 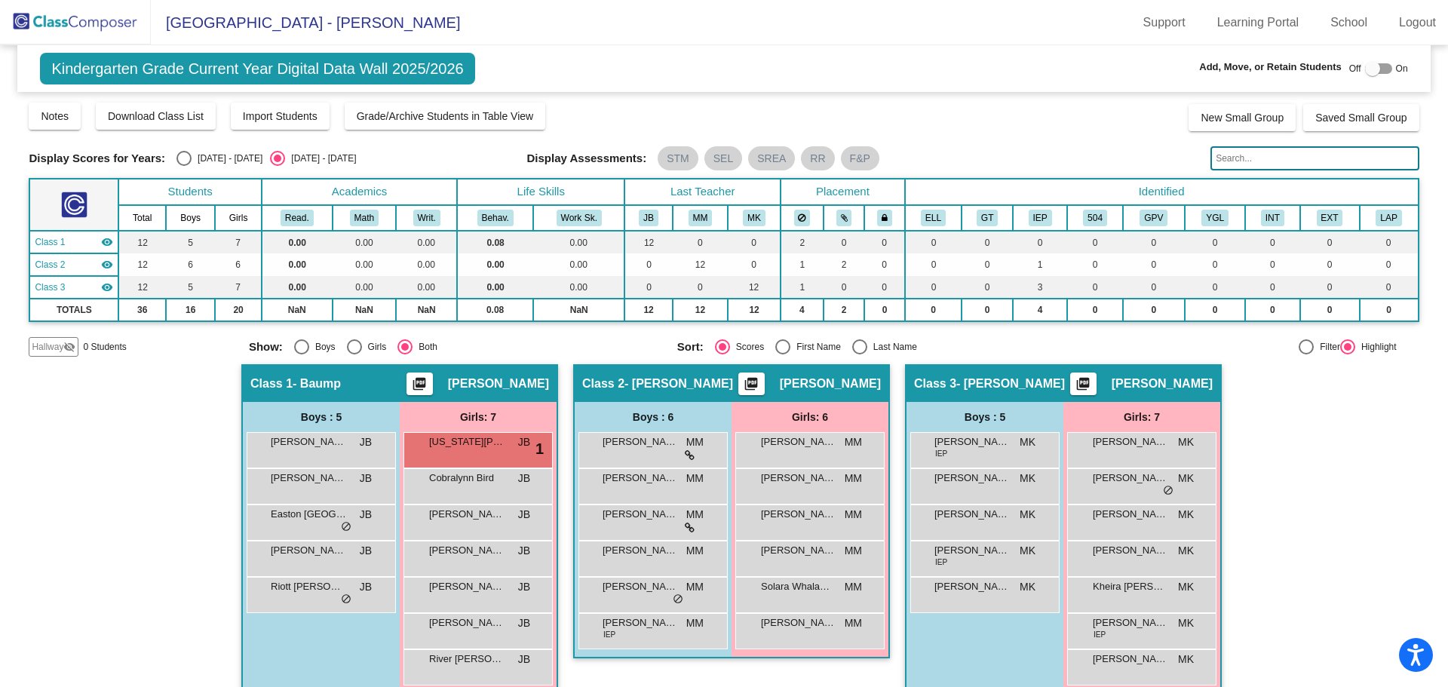 What do you see at coordinates (885, 347) in the screenshot?
I see `mat-radio-group: Select an option` at bounding box center [885, 347].